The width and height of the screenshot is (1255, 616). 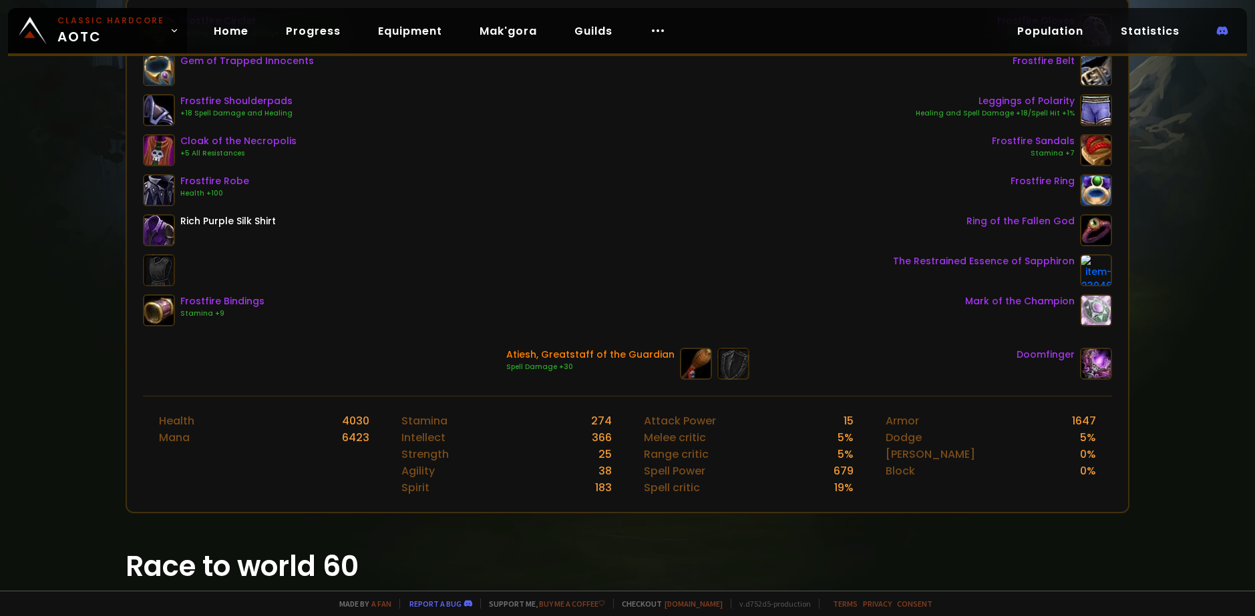 I want to click on img: item-22500, so click(x=1096, y=150).